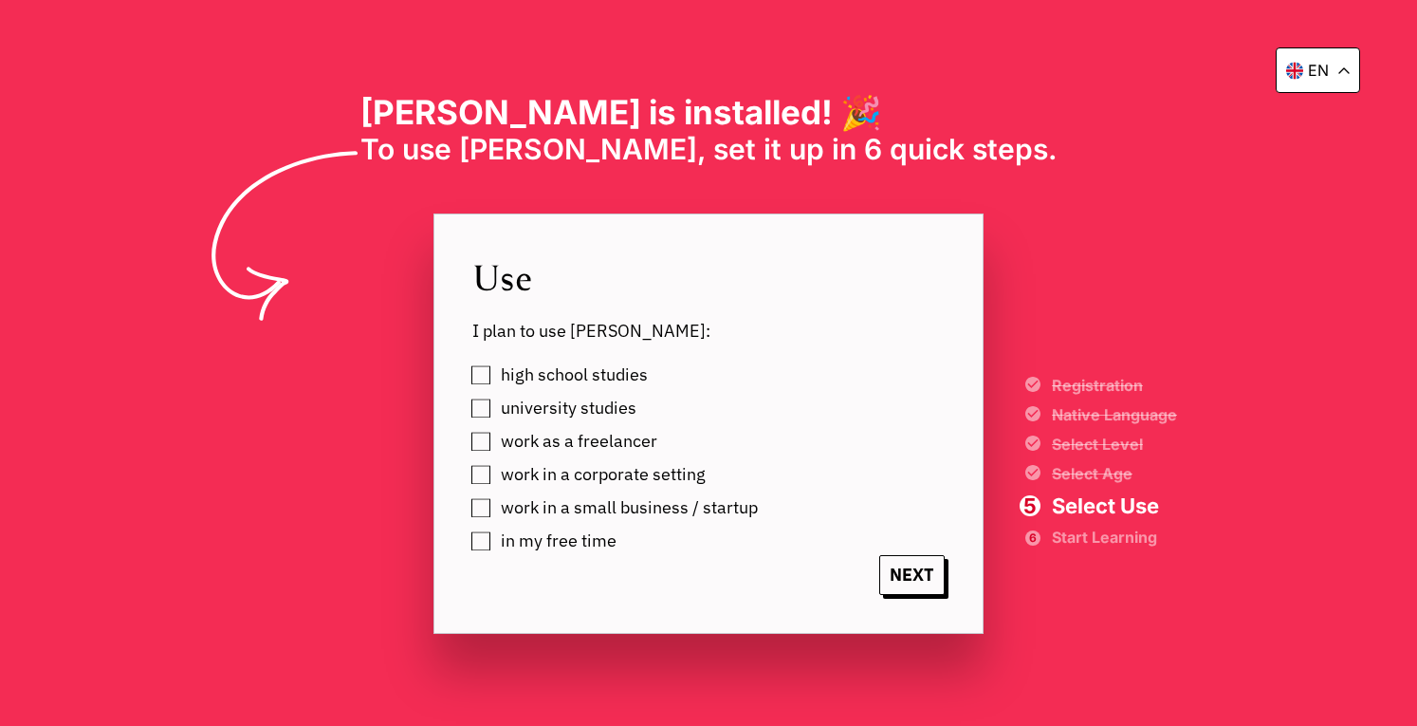 This screenshot has width=1417, height=726. I want to click on span: Select Level, so click(1114, 444).